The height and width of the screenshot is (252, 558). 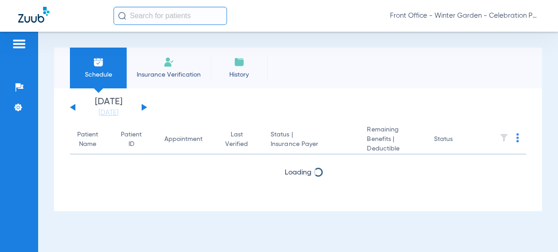 I want to click on img: Zuub Logo, so click(x=34, y=15).